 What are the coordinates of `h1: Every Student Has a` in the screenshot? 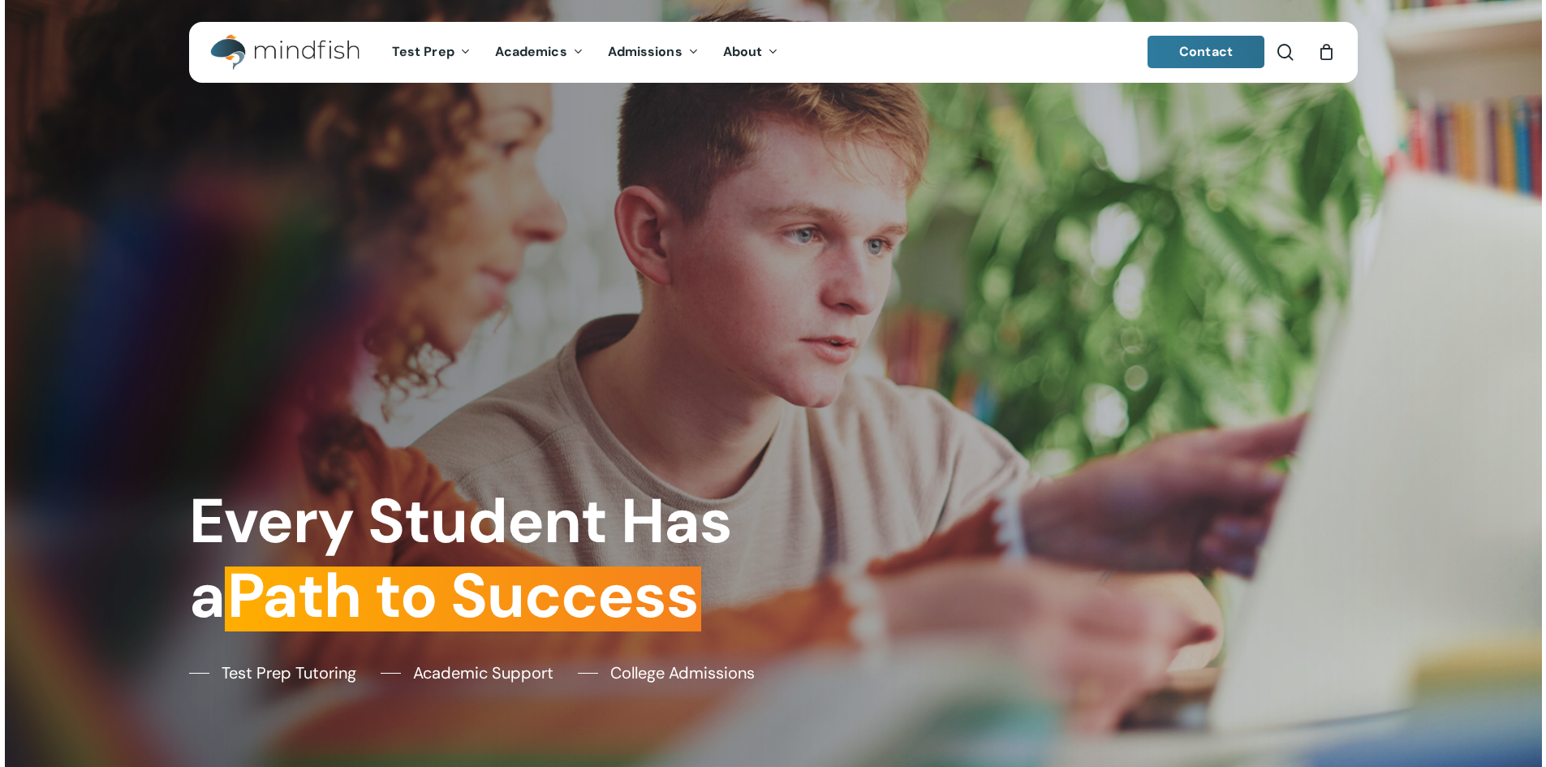 It's located at (475, 558).